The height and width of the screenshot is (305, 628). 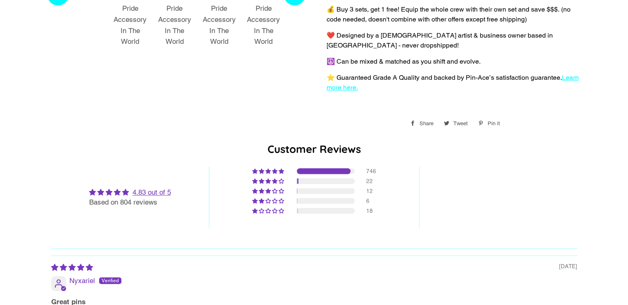 I want to click on div: 18, so click(x=371, y=211).